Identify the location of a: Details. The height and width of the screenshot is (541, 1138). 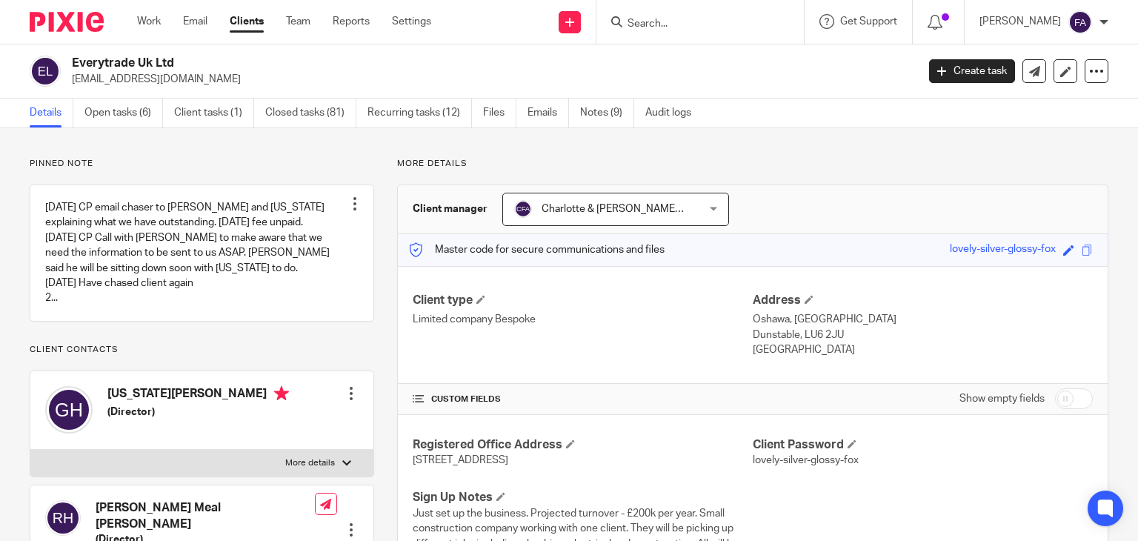
(51, 113).